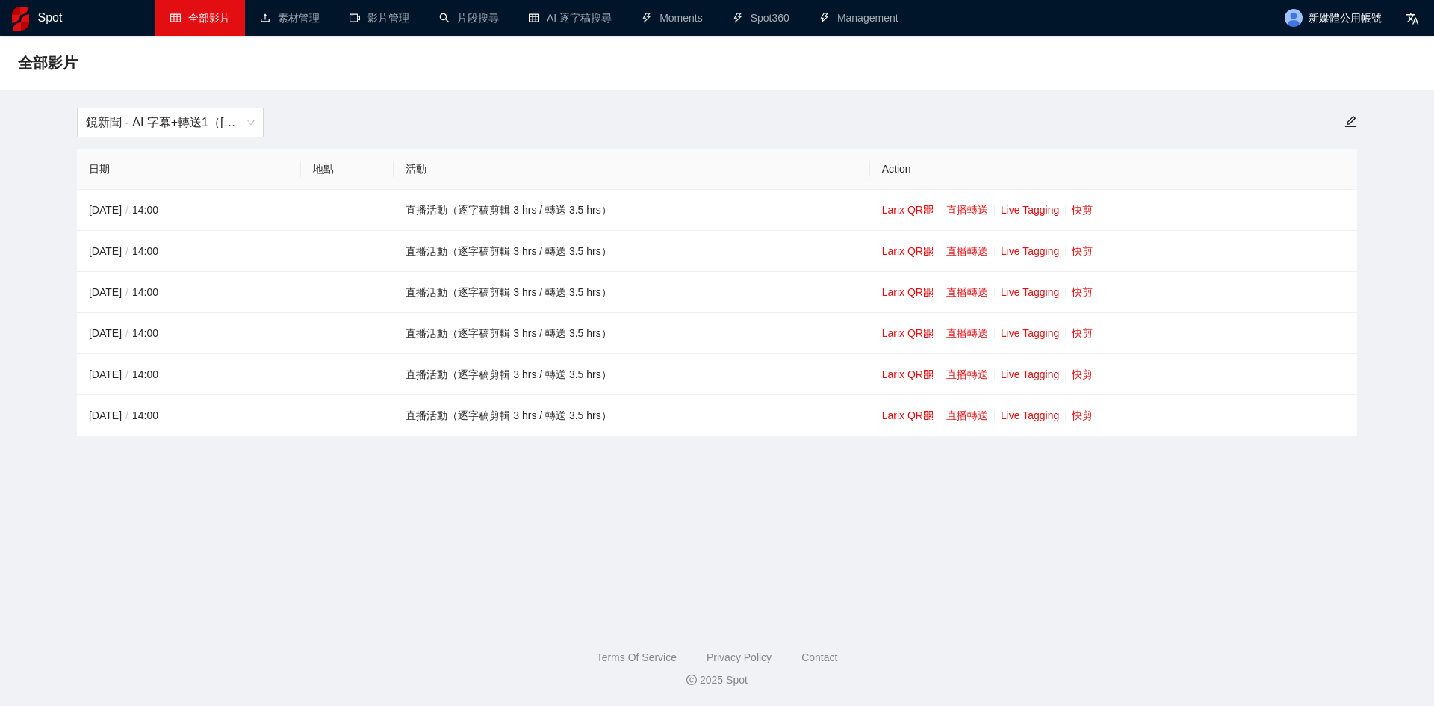 This screenshot has height=706, width=1434. I want to click on span: 鏡新聞 - AI 字幕+轉送1（2025-2027）, so click(170, 123).